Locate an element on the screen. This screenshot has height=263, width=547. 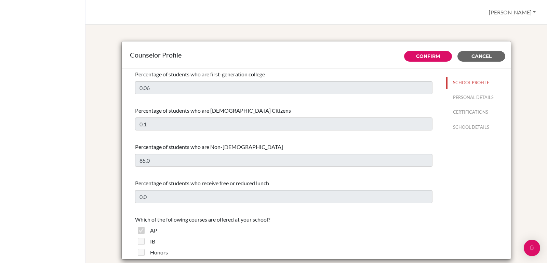
button: CERTIFICATIONS is located at coordinates (478, 112).